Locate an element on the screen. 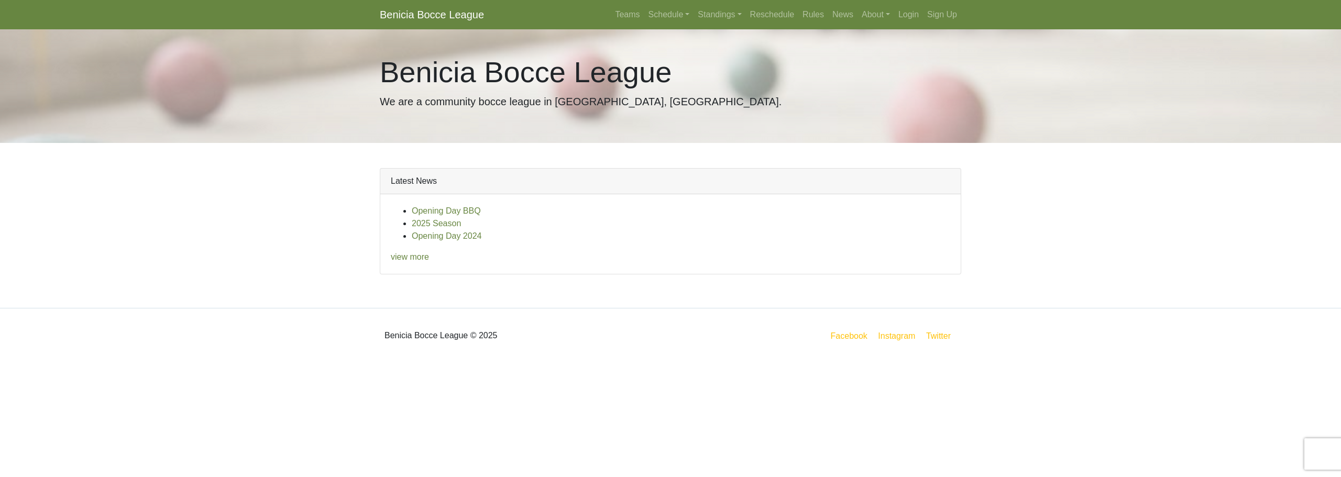  a: News is located at coordinates (843, 15).